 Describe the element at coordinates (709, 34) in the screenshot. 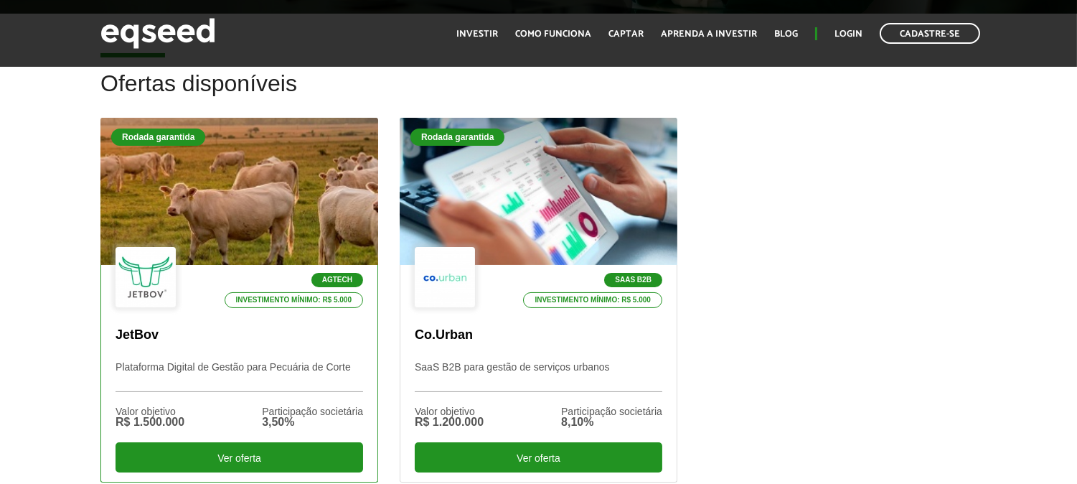

I see `a: Aprenda a investir` at that location.